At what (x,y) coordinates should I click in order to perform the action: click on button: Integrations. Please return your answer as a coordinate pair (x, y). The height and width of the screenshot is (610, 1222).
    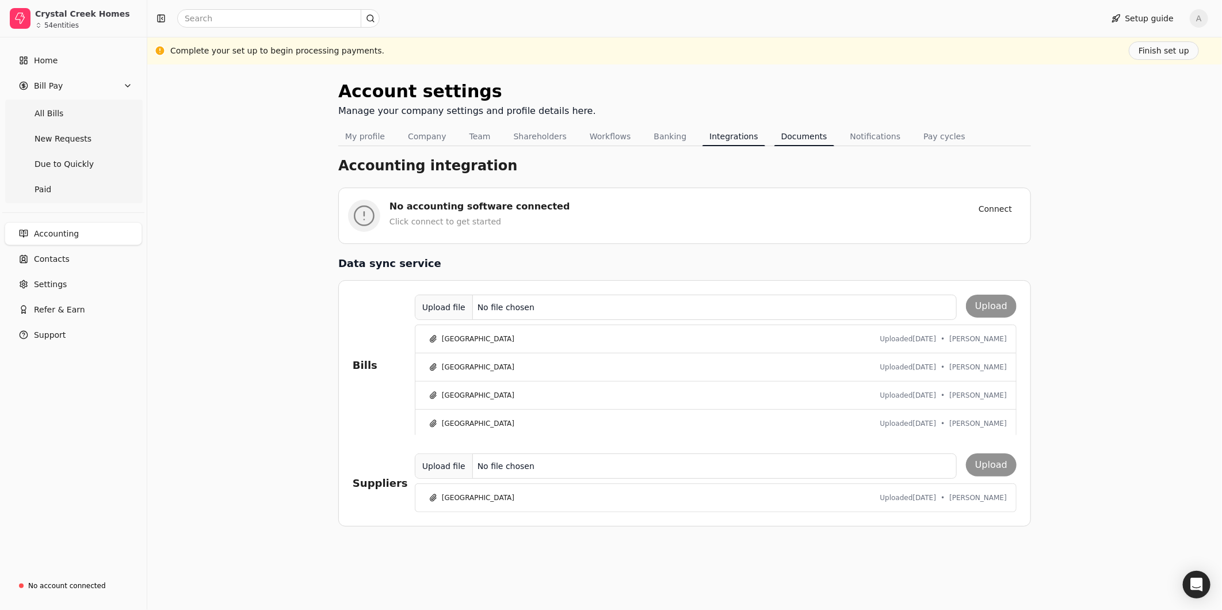
    Looking at the image, I should click on (733, 136).